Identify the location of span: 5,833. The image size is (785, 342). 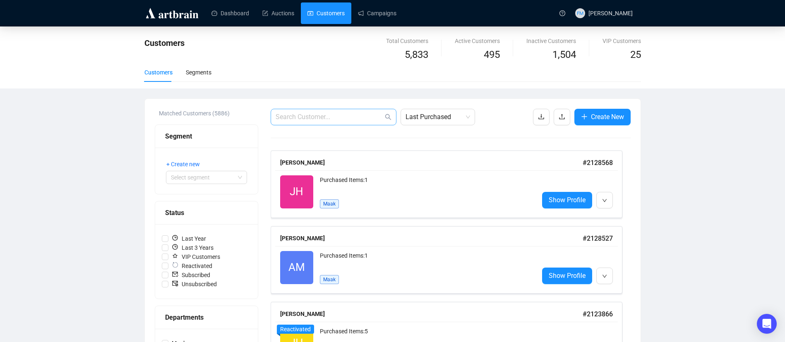
(416, 55).